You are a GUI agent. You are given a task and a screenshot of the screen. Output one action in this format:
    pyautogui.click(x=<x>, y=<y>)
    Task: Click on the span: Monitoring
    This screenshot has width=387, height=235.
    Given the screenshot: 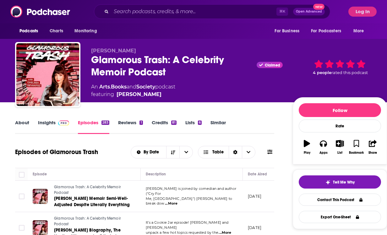 What is the action you would take?
    pyautogui.click(x=85, y=31)
    